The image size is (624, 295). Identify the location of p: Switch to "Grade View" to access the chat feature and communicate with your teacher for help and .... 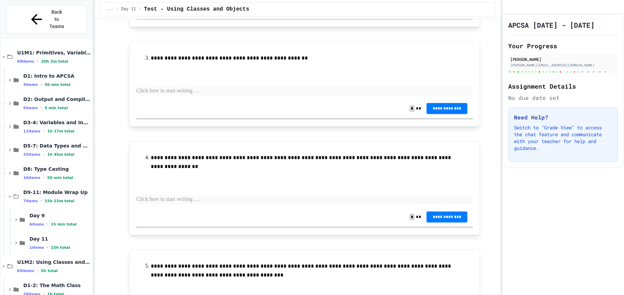
(563, 138).